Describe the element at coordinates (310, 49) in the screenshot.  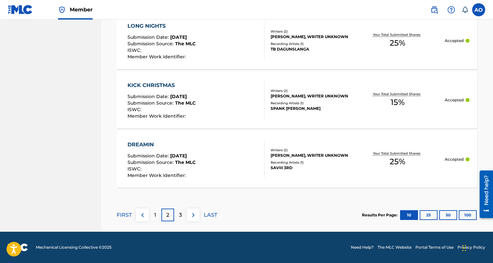
I see `div: TB DAGUNSLANGA` at that location.